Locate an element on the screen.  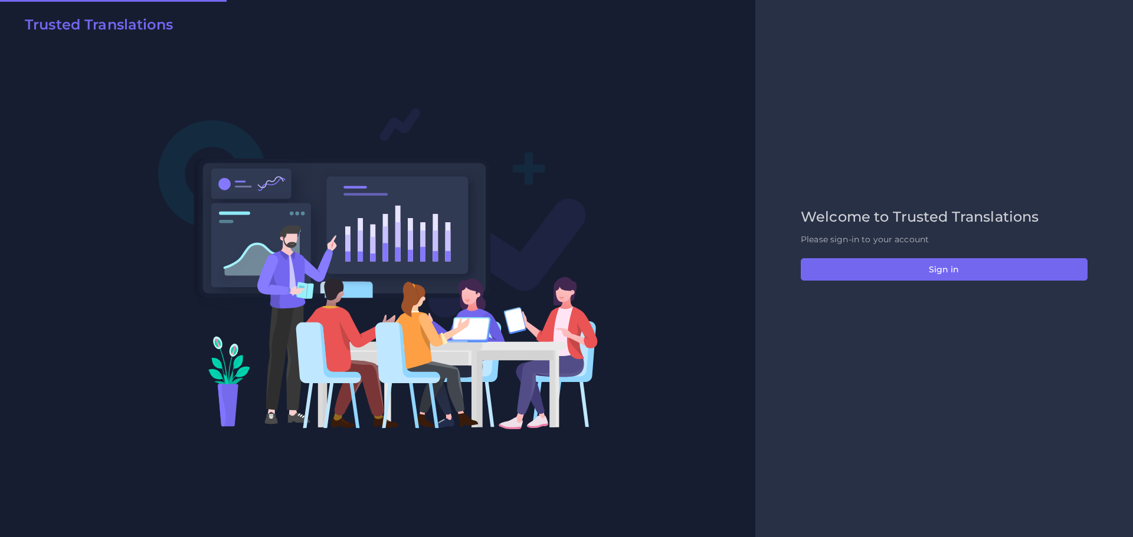
h2: Welcome to Trusted Translations is located at coordinates (944, 217).